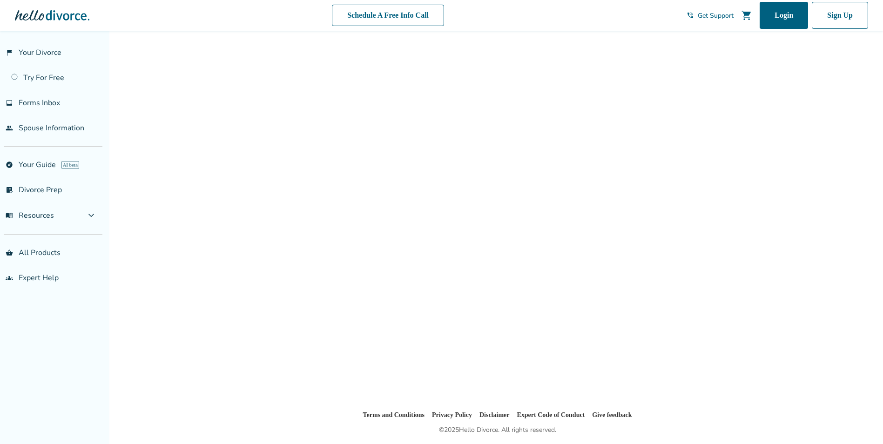 Image resolution: width=883 pixels, height=444 pixels. Describe the element at coordinates (9, 103) in the screenshot. I see `span: inbox` at that location.